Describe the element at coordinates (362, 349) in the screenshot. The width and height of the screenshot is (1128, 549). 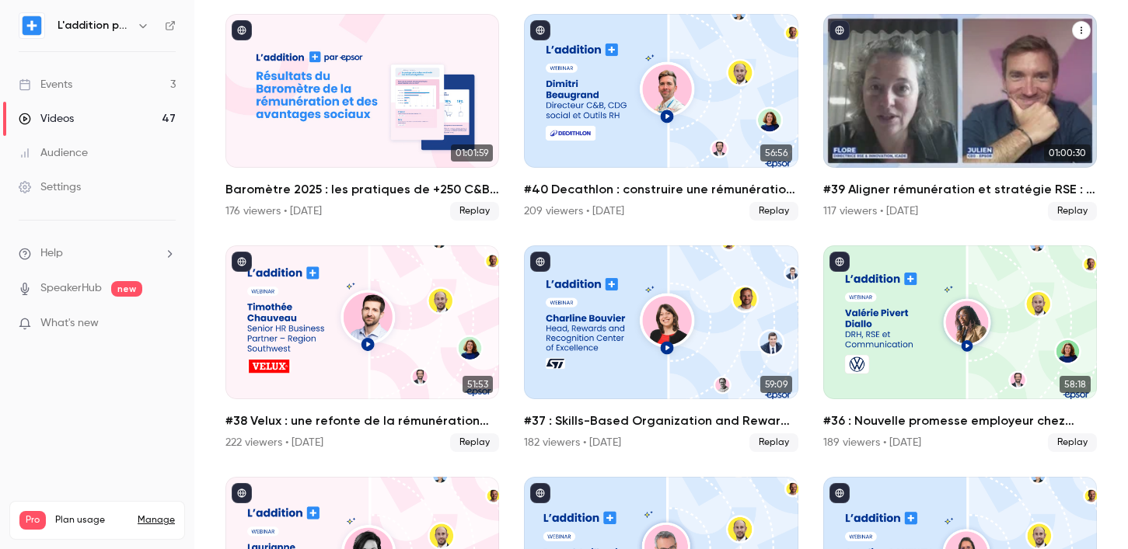
I see `a: 51:53#38 Velux : une refonte de la rémunération pour plus de clarté et d’attractivité222 viewers ...` at that location.